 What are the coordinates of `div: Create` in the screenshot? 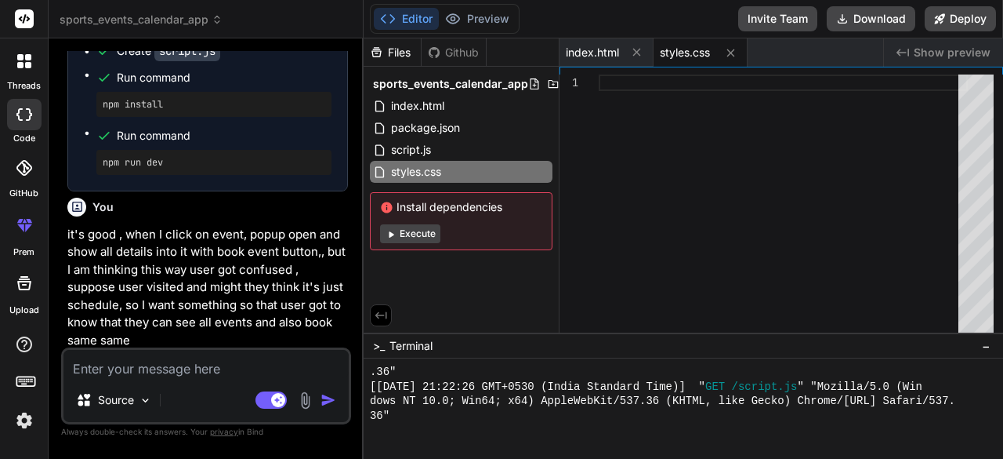 It's located at (169, 51).